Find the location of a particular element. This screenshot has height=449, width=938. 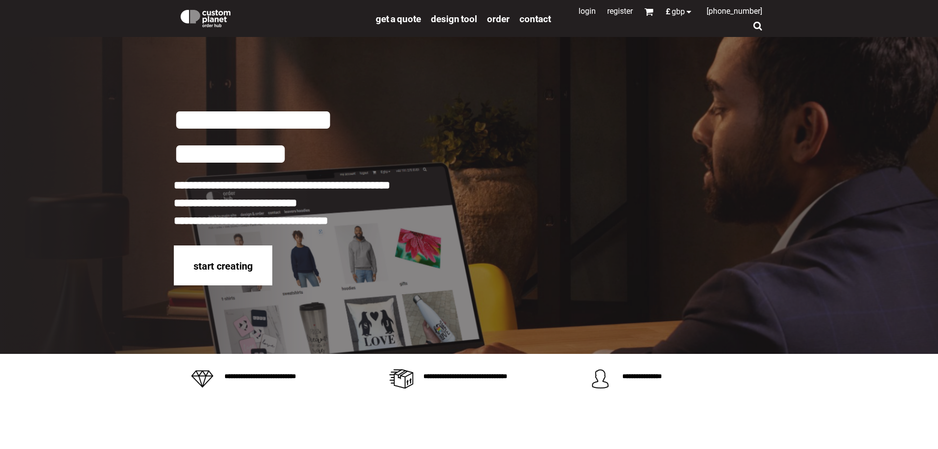

a: design tool is located at coordinates (454, 18).